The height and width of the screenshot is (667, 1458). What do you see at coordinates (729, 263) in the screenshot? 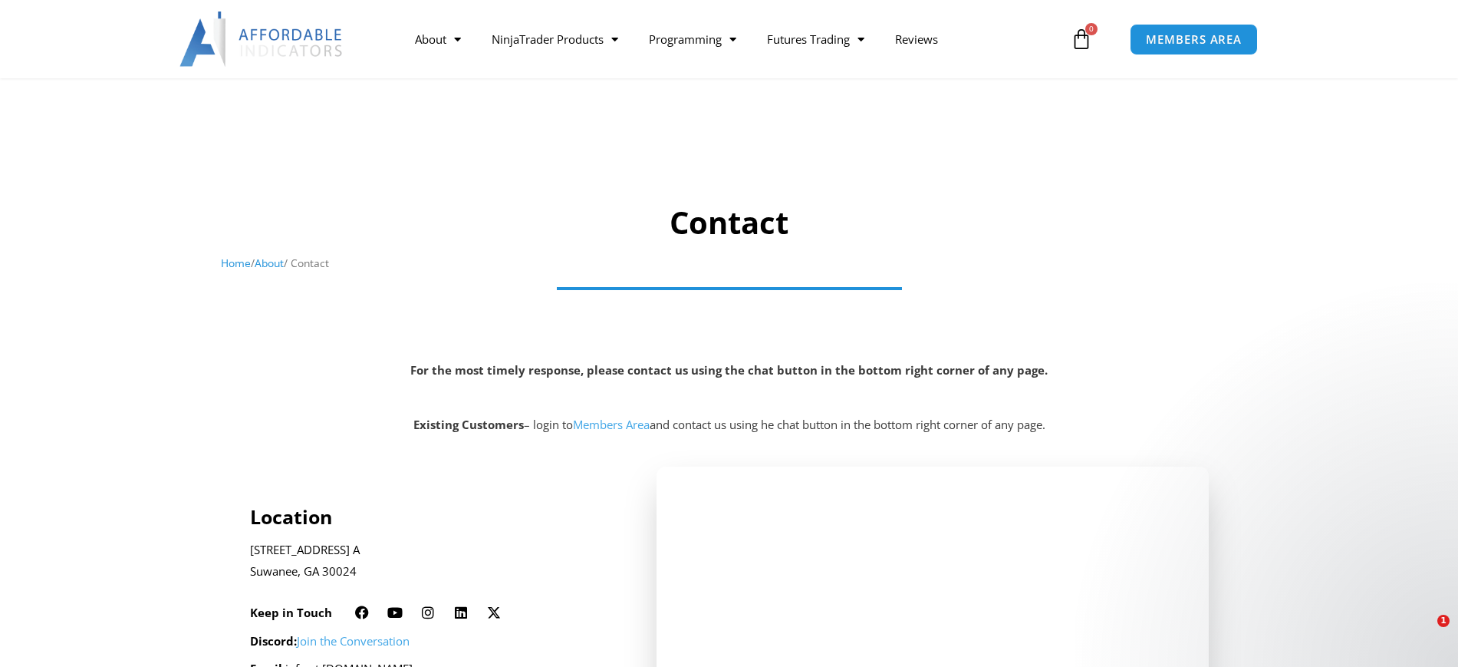
I see `nav: Breadcrumb` at bounding box center [729, 263].